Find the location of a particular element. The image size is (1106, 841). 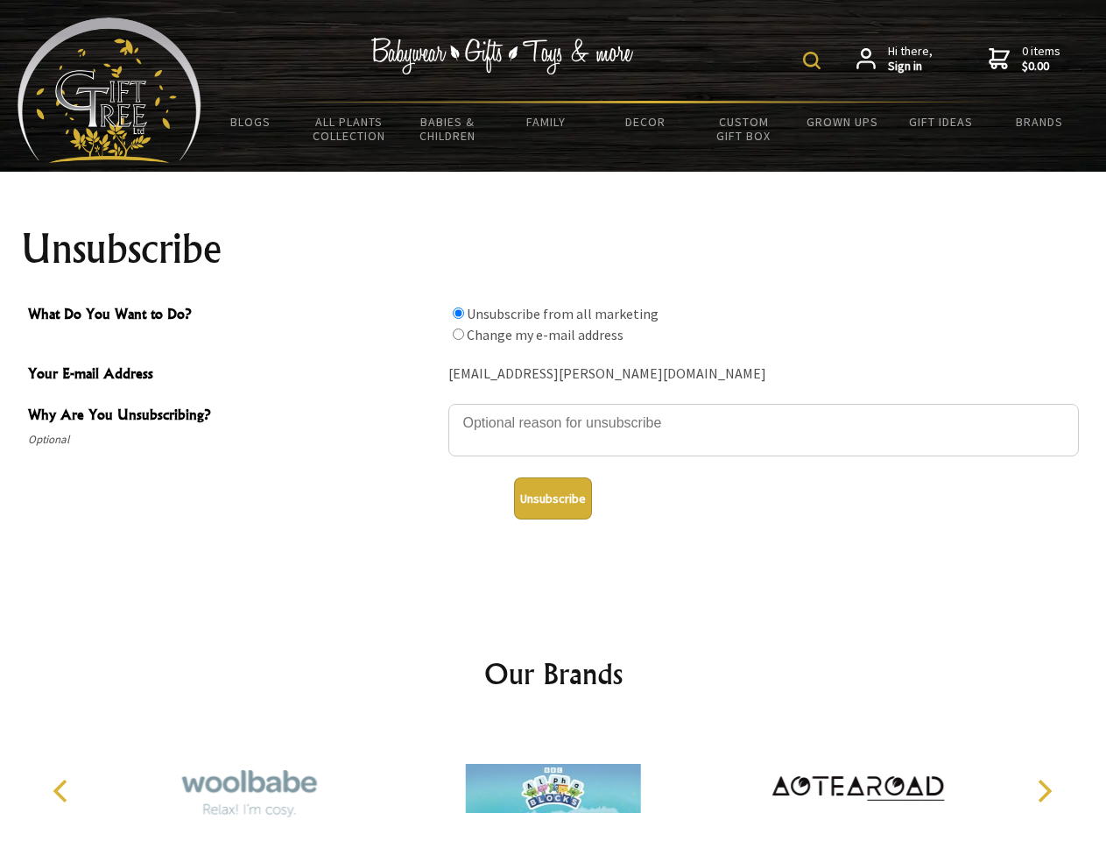

a: Hi there,Sign in is located at coordinates (894, 59).